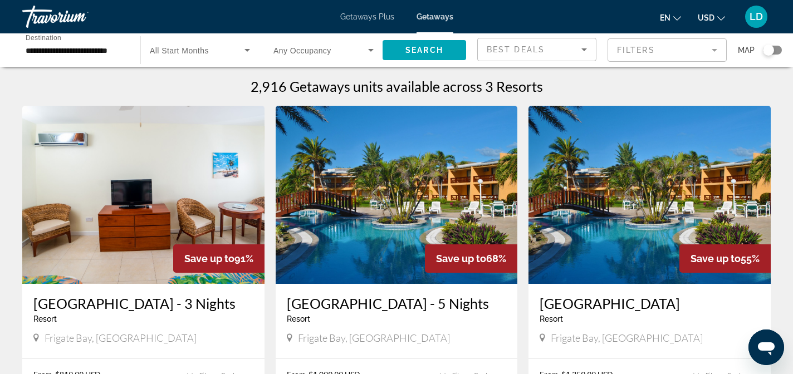  What do you see at coordinates (179, 51) in the screenshot?
I see `span: All Start Months` at bounding box center [179, 51].